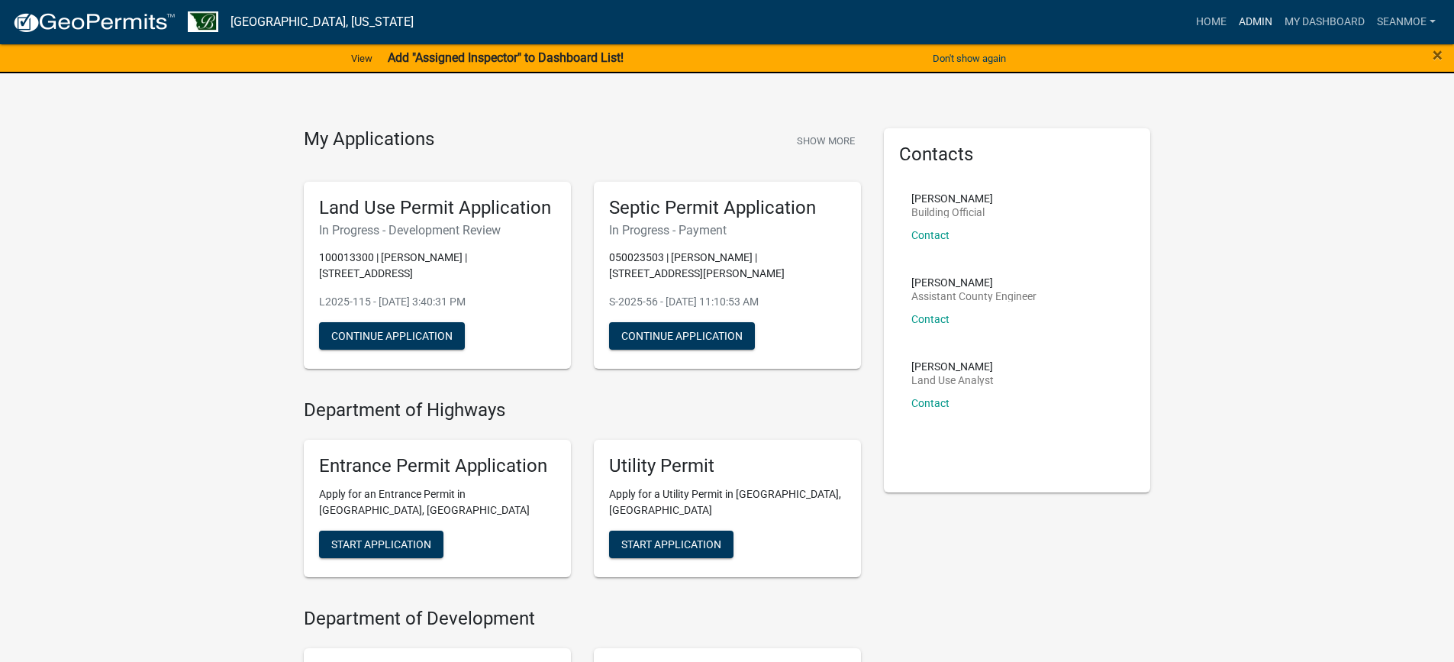  I want to click on h5: Septic Permit Application, so click(727, 208).